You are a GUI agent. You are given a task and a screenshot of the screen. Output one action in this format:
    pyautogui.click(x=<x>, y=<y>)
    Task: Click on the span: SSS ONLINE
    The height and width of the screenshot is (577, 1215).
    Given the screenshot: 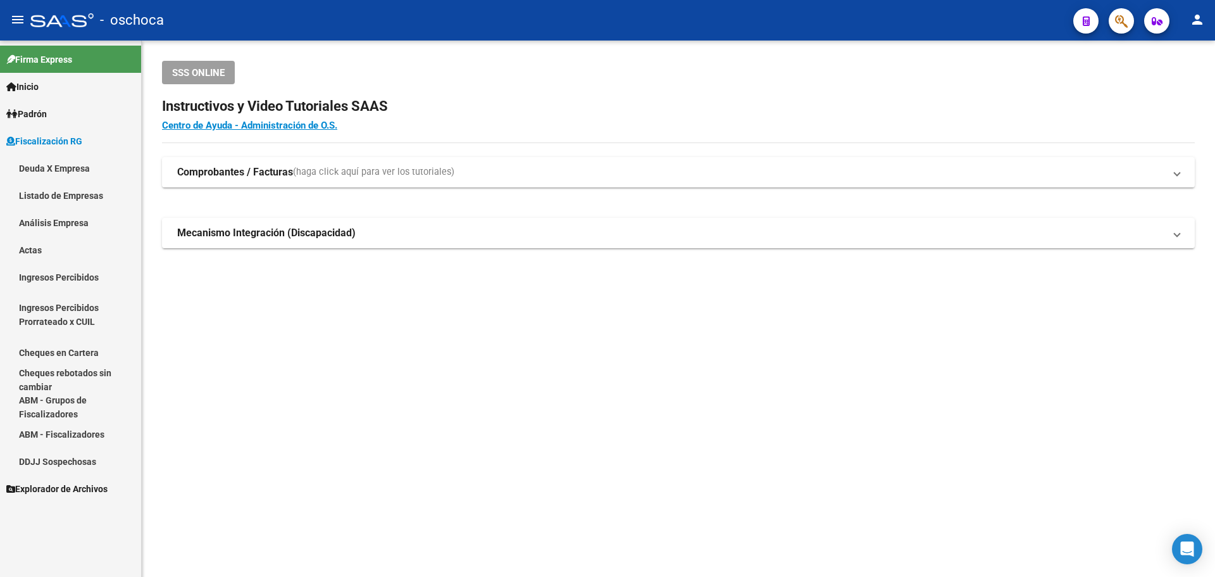 What is the action you would take?
    pyautogui.click(x=198, y=73)
    